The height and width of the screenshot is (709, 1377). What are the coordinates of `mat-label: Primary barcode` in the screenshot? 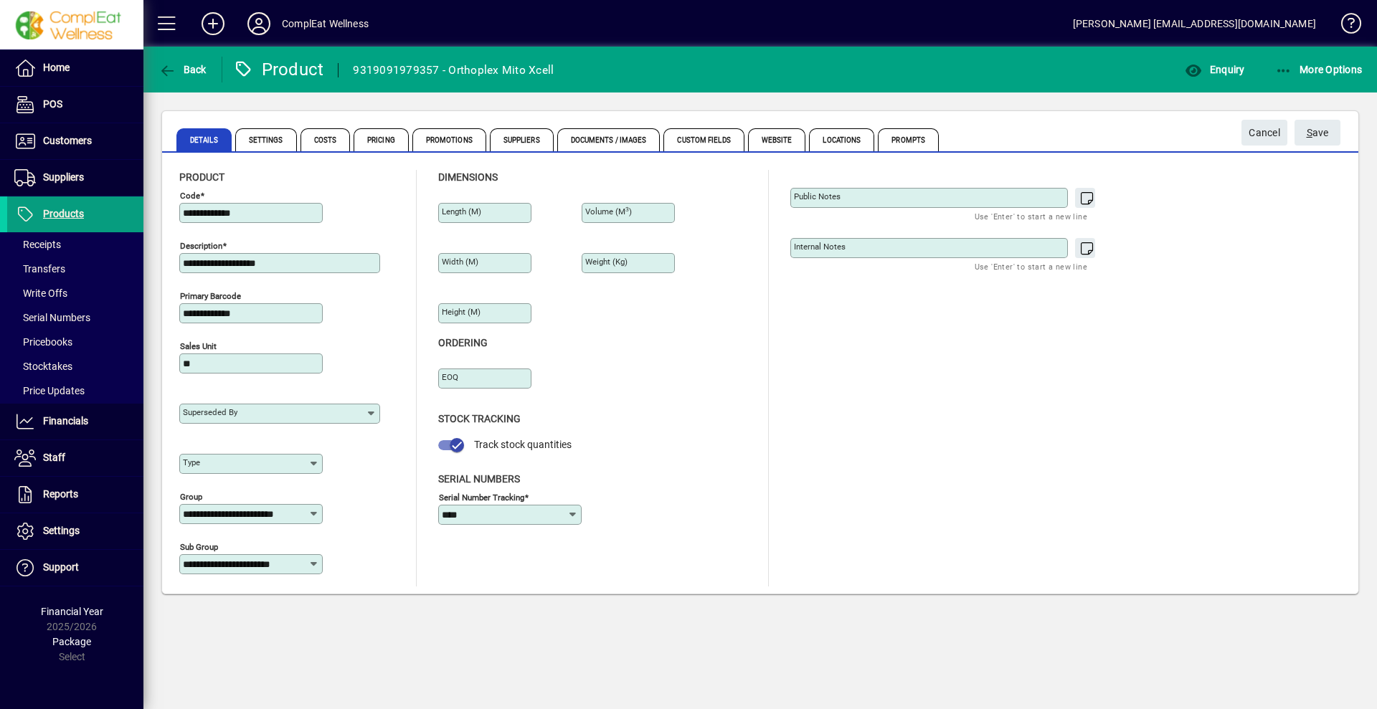 It's located at (210, 296).